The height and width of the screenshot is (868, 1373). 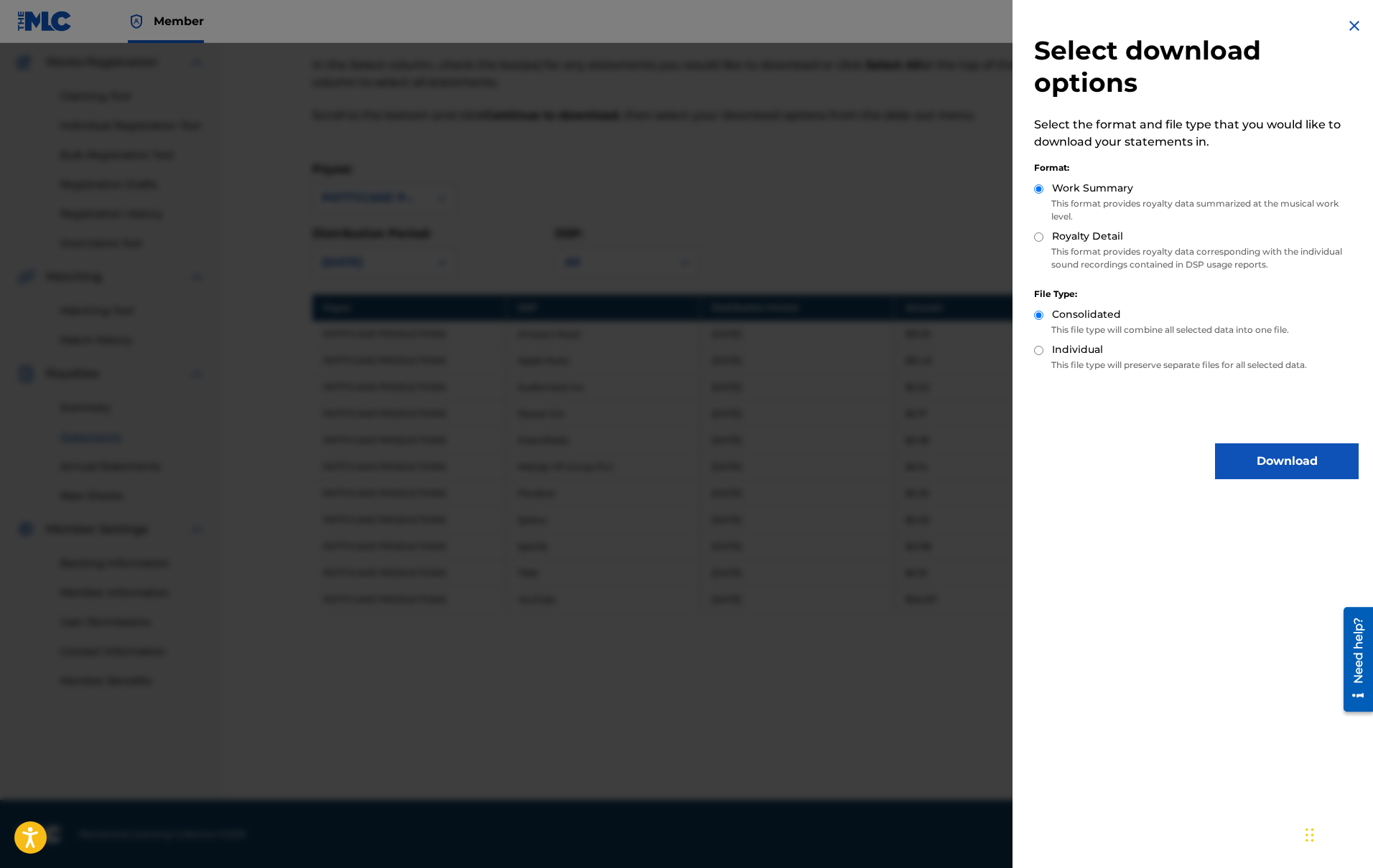 What do you see at coordinates (1196, 167) in the screenshot?
I see `div: Format:` at bounding box center [1196, 167].